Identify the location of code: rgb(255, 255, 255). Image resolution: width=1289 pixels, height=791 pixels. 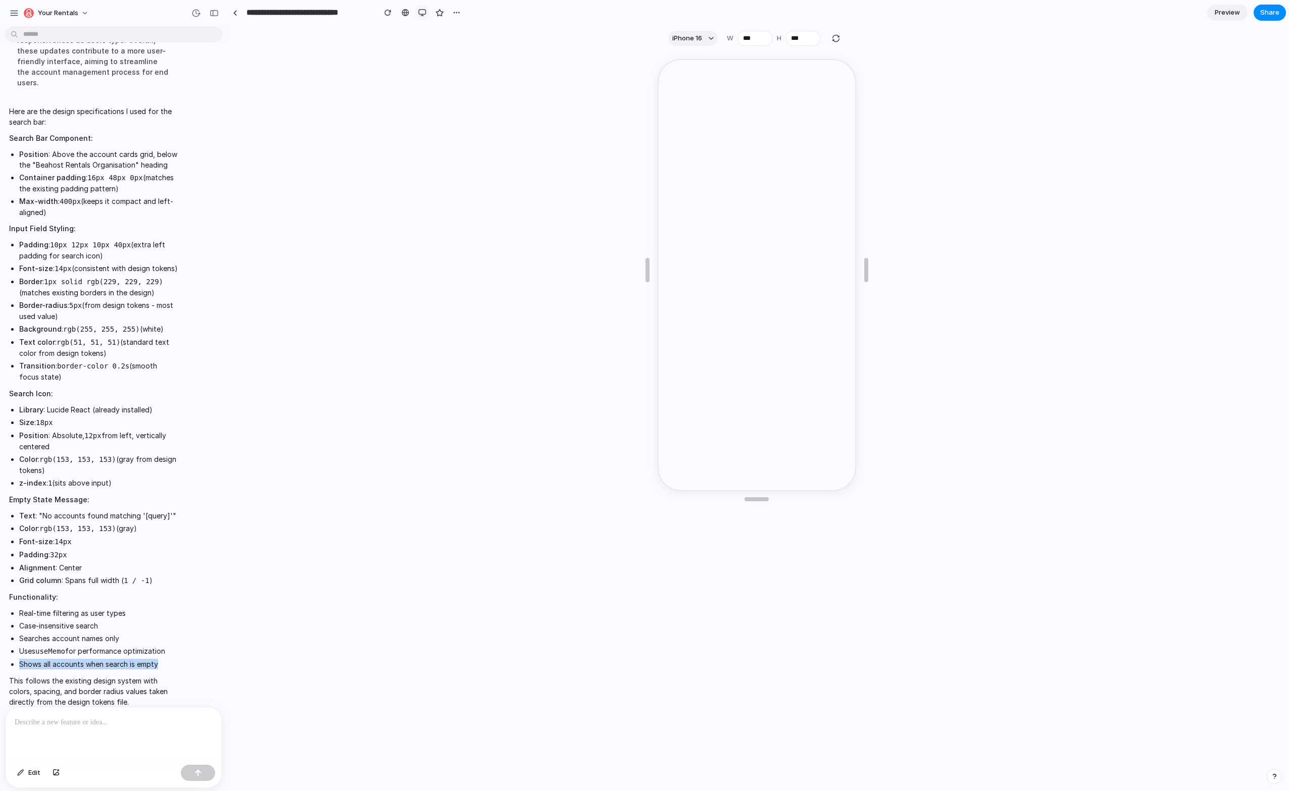
(102, 329).